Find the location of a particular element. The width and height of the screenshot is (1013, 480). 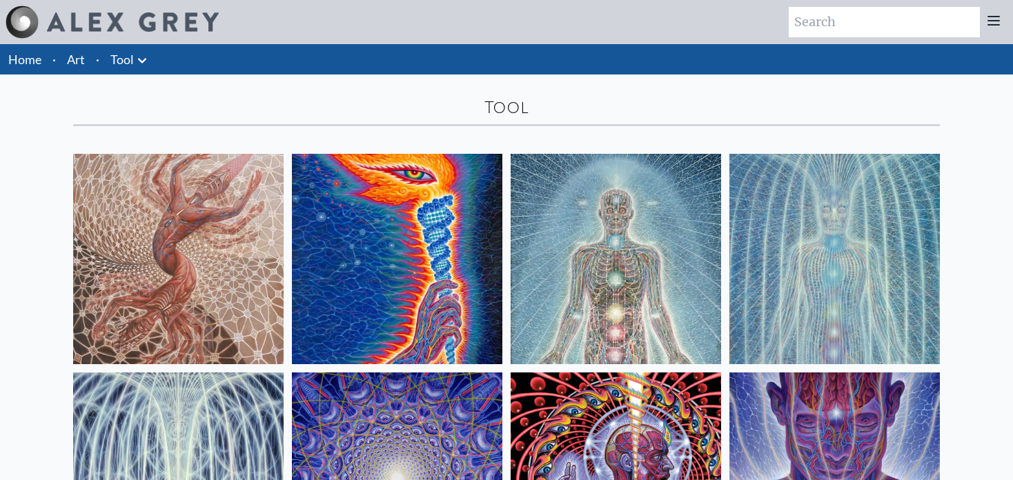

a: Art is located at coordinates (76, 59).